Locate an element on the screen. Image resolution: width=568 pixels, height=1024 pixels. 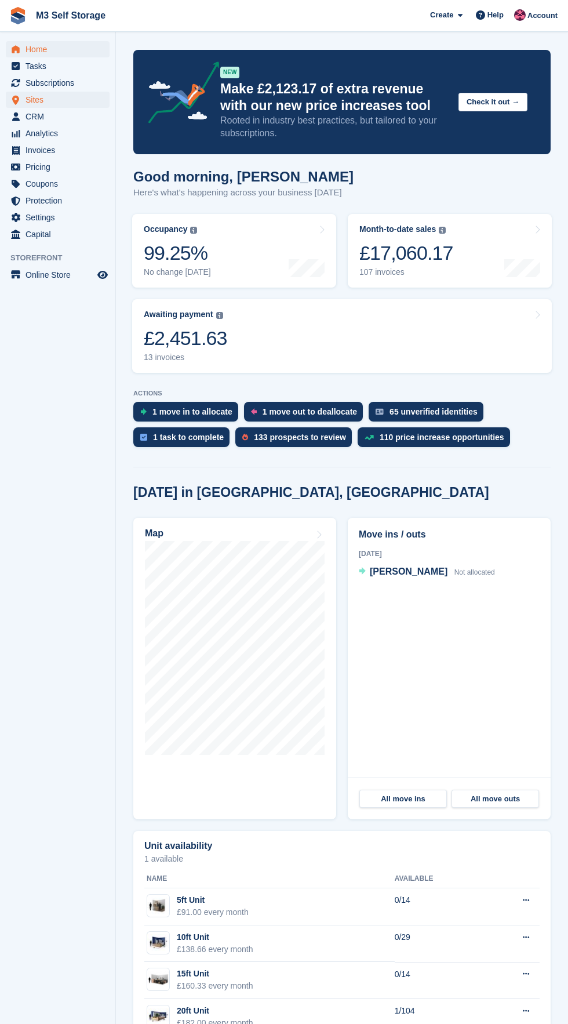
div: 99.25% is located at coordinates (177, 253).